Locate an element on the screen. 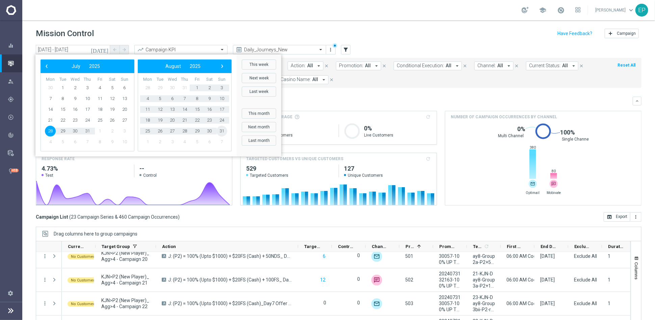 This screenshot has height=320, width=655. span: Targeted Customers is located at coordinates (290, 175).